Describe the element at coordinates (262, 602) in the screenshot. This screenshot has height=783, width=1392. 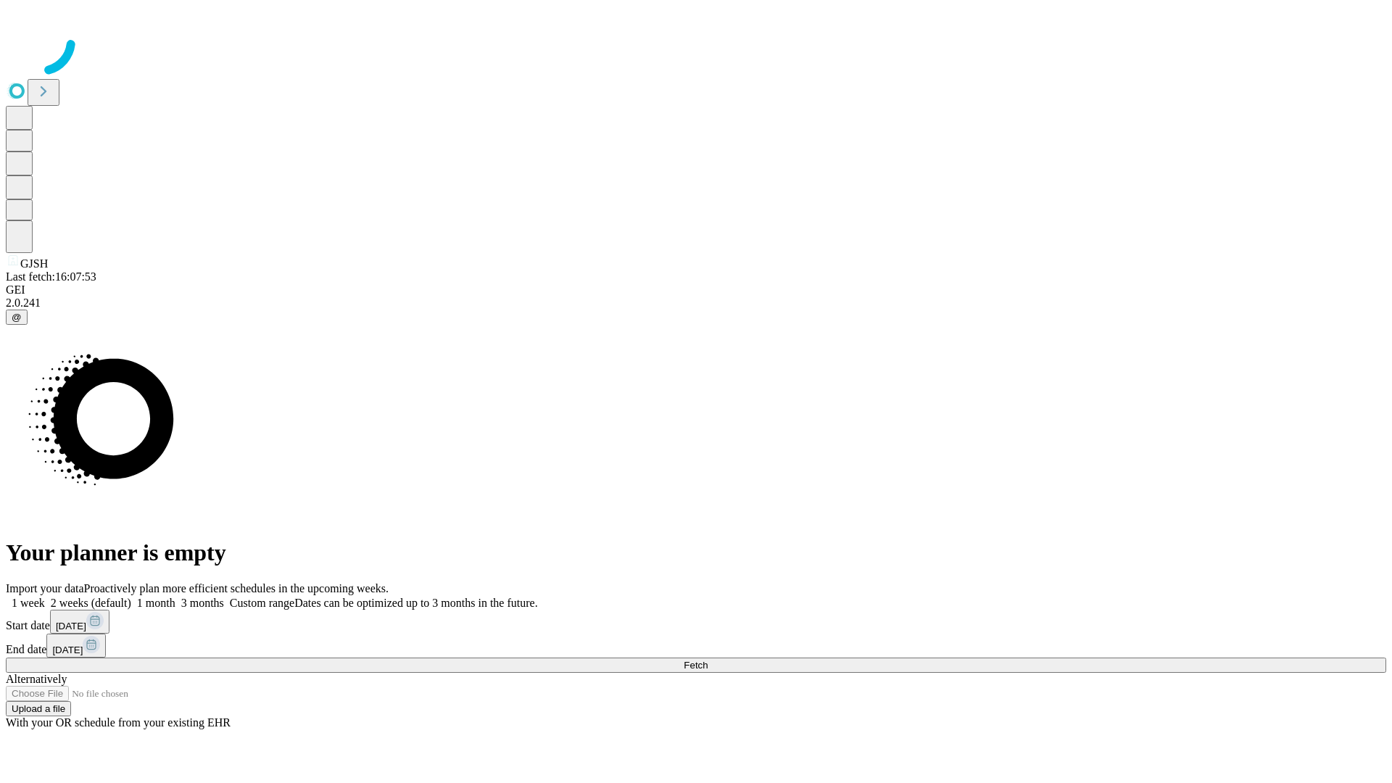
I see `span: Custom range` at that location.